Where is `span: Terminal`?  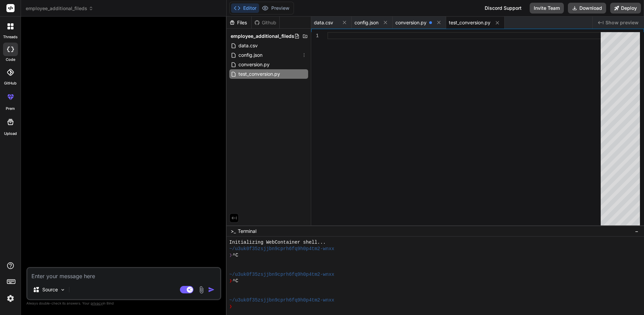 span: Terminal is located at coordinates (247, 232).